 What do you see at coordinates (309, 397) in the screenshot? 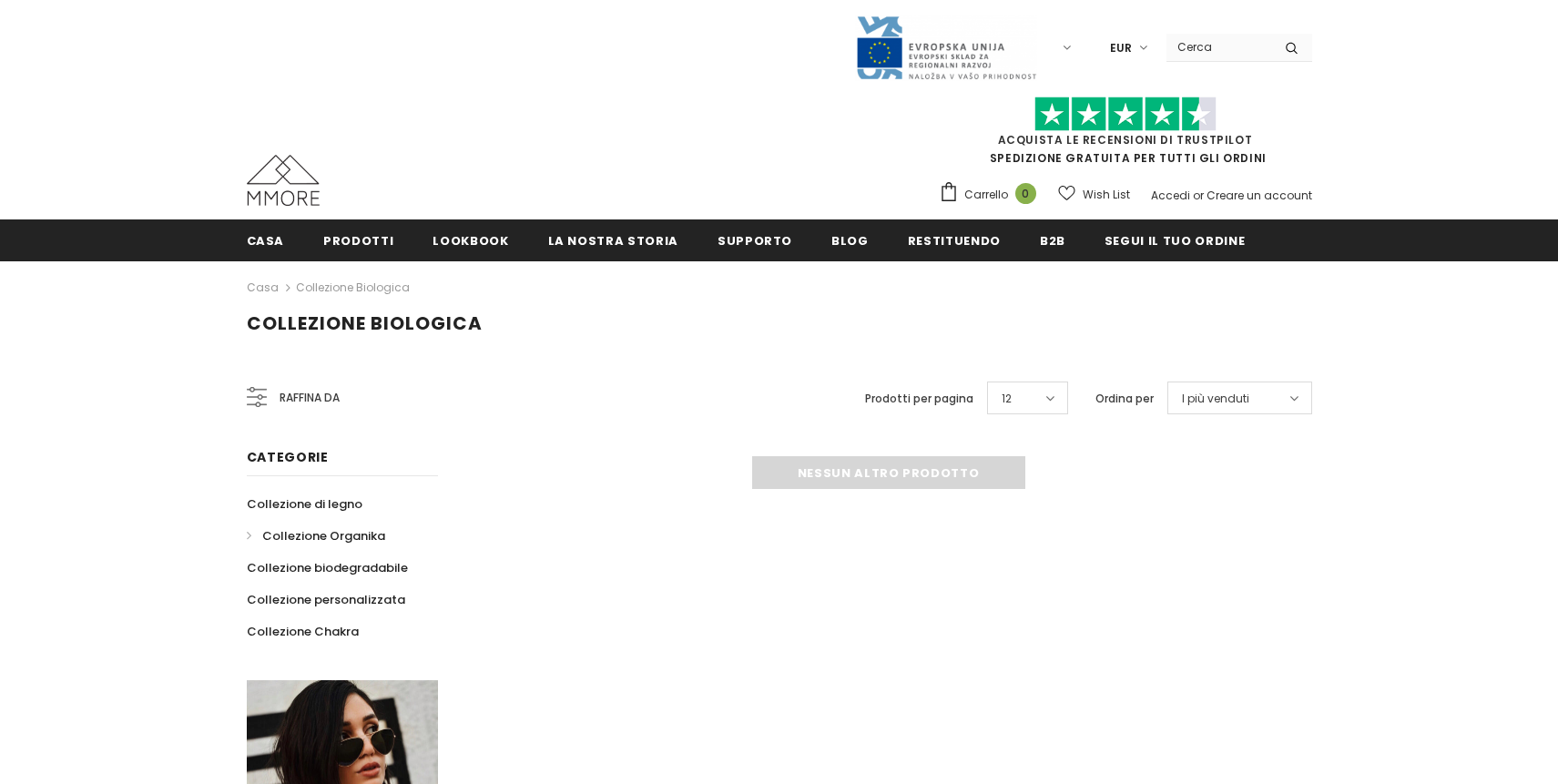
I see `span: Raffina da` at bounding box center [309, 397].